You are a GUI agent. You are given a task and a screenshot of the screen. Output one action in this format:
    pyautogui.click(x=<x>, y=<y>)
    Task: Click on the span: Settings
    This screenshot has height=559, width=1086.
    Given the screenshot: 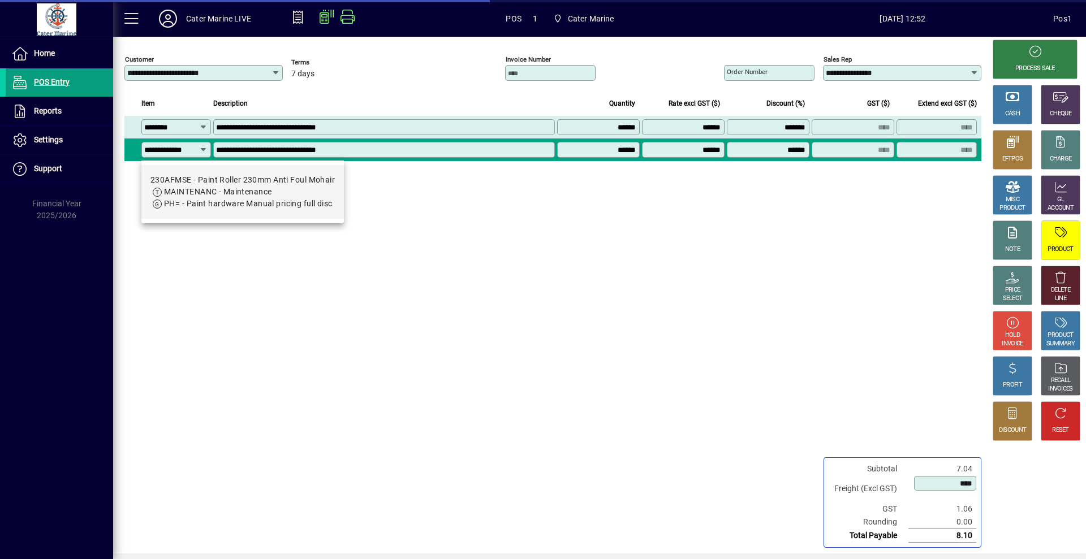 What is the action you would take?
    pyautogui.click(x=48, y=140)
    